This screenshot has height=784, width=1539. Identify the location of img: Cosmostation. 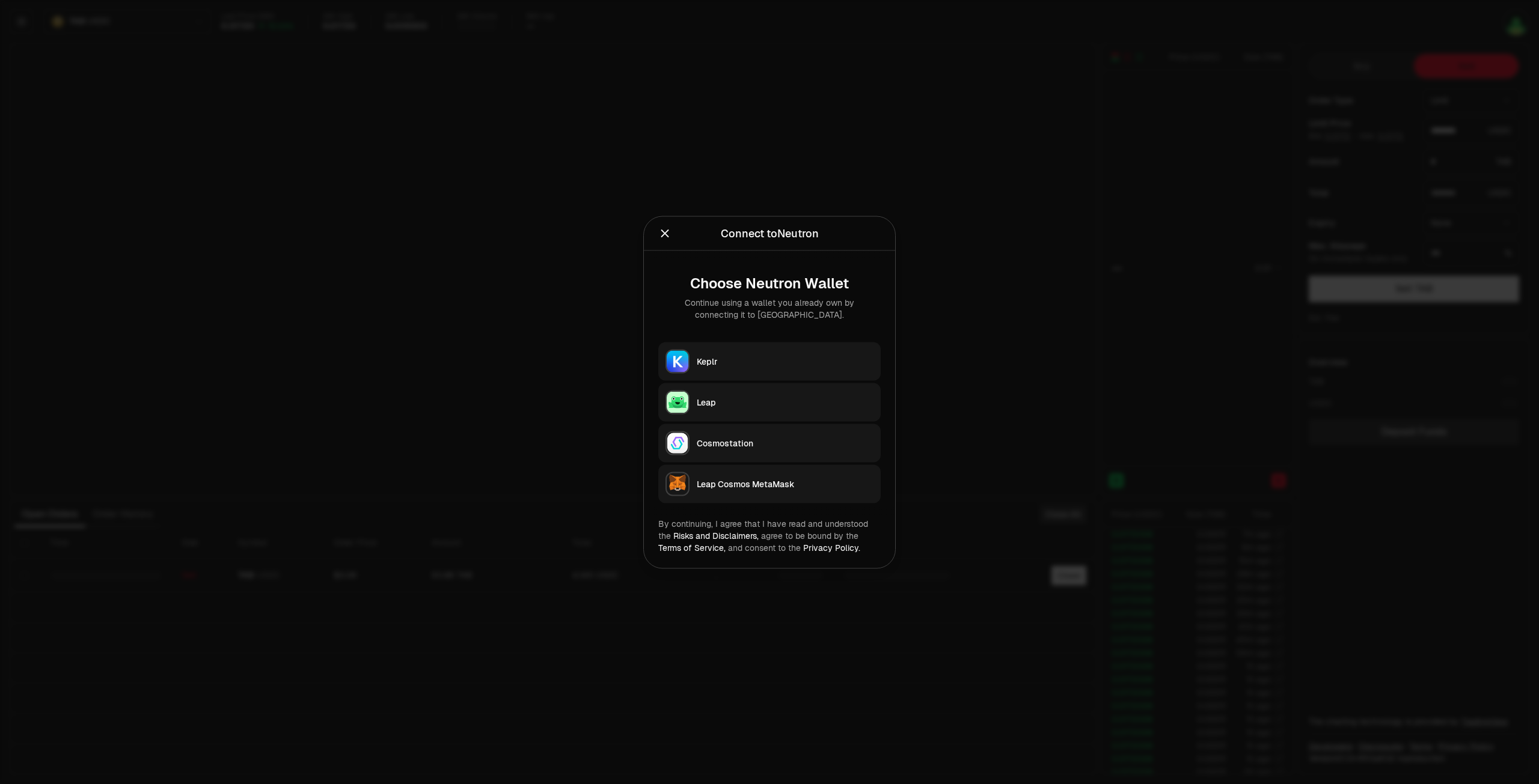
(678, 443).